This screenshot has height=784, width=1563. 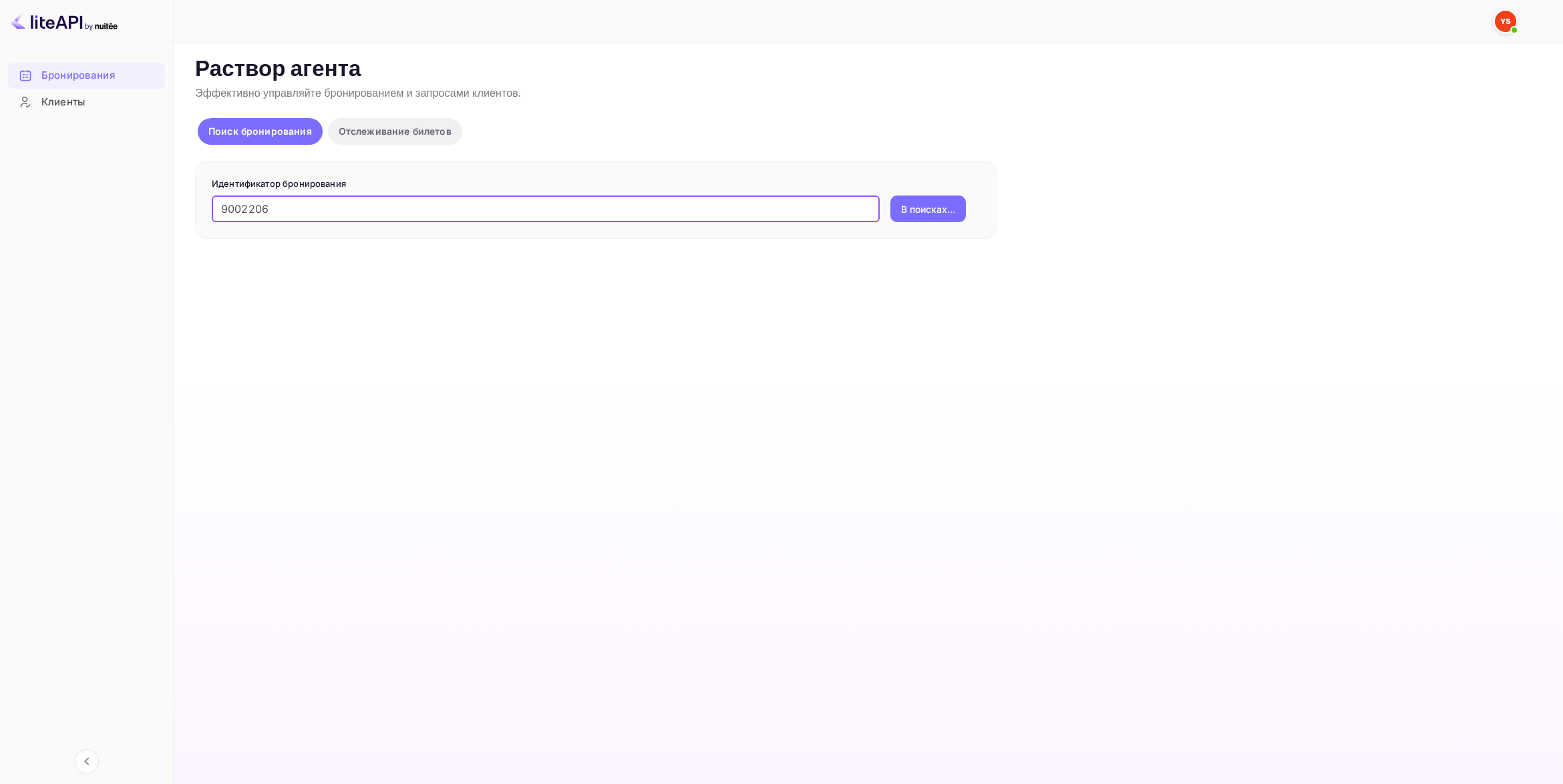 What do you see at coordinates (260, 131) in the screenshot?
I see `p: Поиск бронирования` at bounding box center [260, 131].